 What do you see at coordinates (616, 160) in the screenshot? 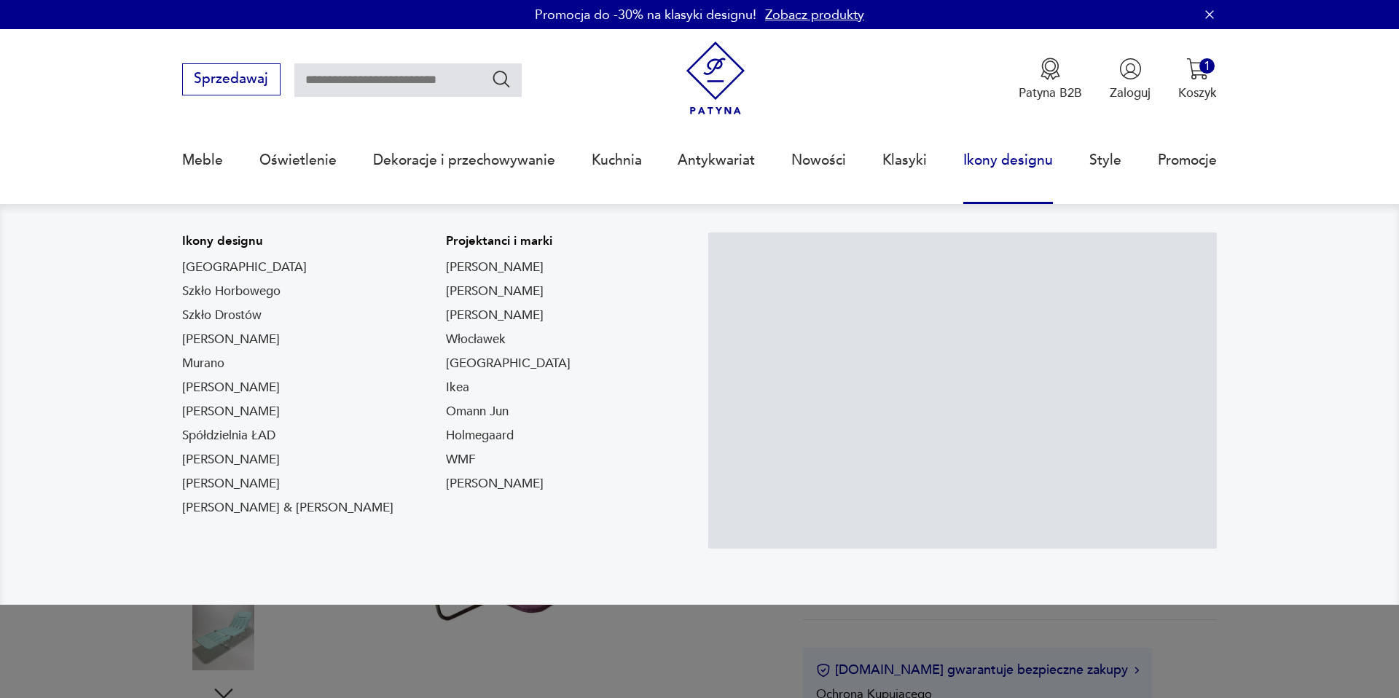
I see `a: Kuchnia` at bounding box center [616, 160].